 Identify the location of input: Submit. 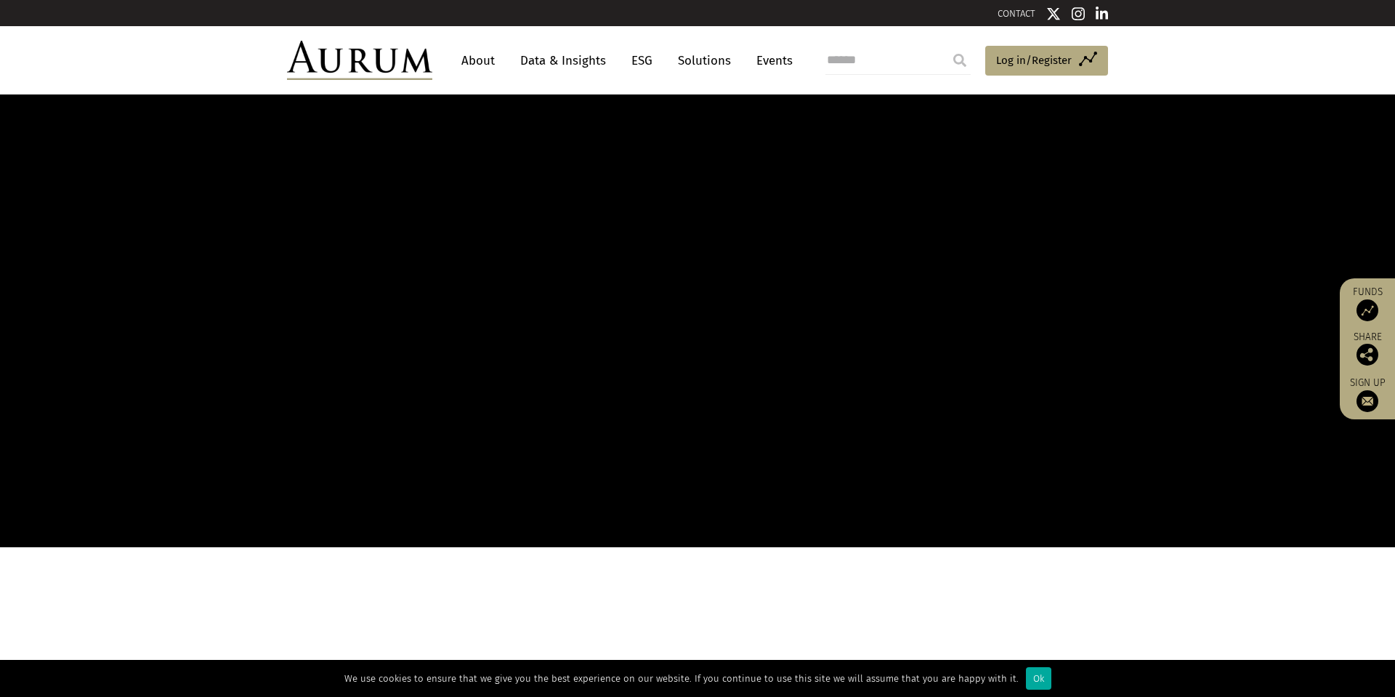
(960, 60).